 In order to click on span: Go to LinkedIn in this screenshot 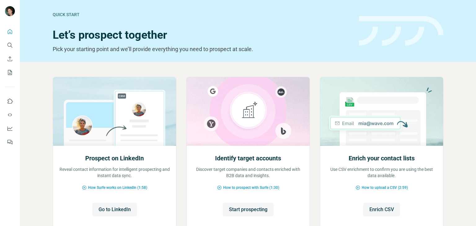, I will do `click(115, 210)`.